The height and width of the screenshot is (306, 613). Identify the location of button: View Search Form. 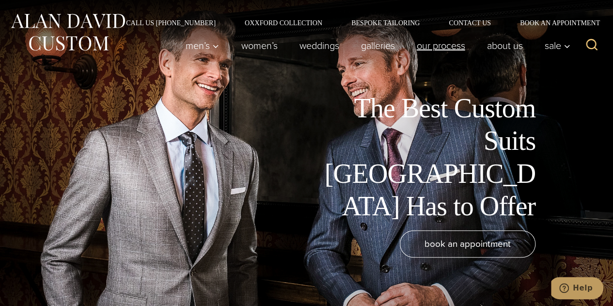
(592, 46).